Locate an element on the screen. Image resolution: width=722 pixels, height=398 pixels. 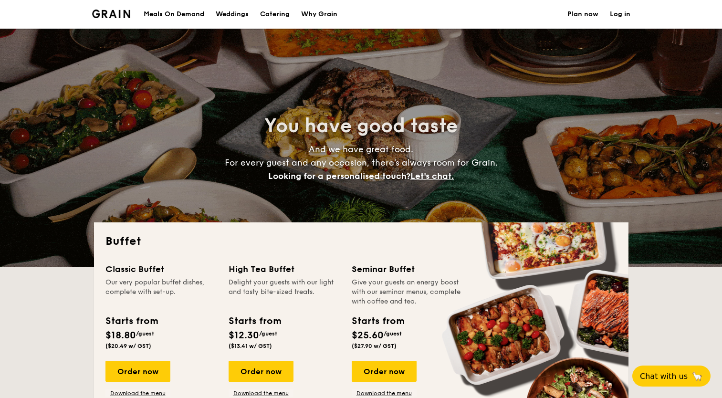
span: $25.60 is located at coordinates (367, 335).